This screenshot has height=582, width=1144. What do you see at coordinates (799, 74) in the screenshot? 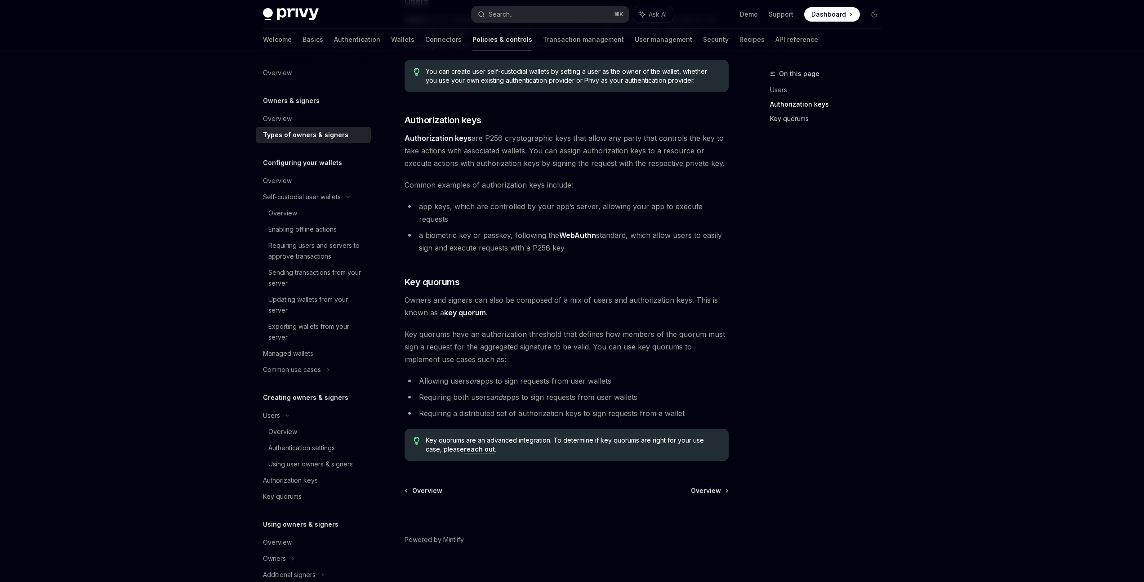
I see `span: On this page` at bounding box center [799, 74].